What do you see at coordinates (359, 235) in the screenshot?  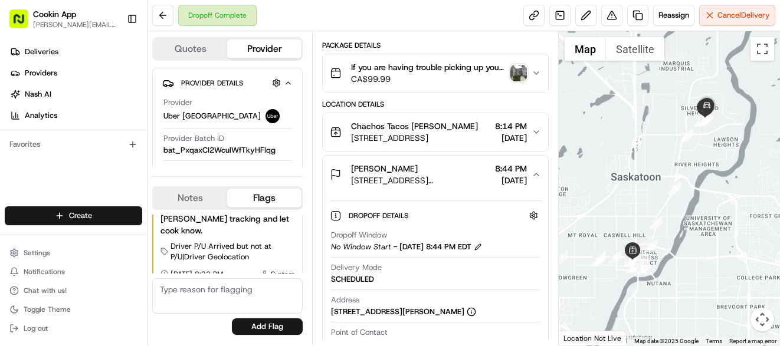 I see `span: Dropoff Window` at bounding box center [359, 235].